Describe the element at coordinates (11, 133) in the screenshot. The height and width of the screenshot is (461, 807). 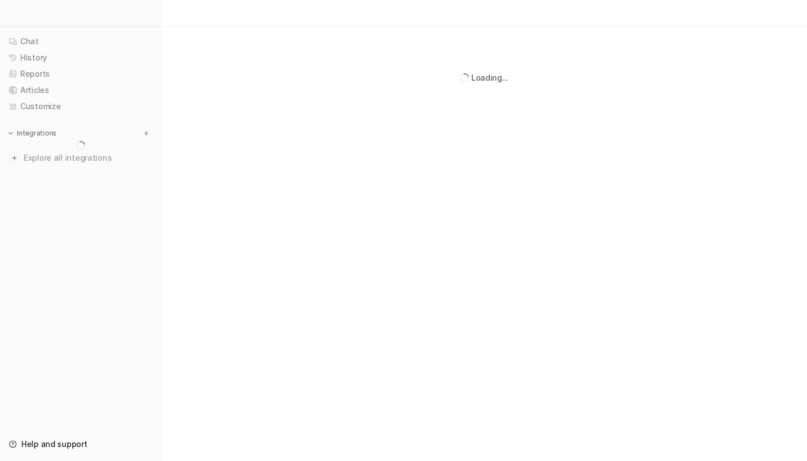
I see `img: expand menu` at that location.